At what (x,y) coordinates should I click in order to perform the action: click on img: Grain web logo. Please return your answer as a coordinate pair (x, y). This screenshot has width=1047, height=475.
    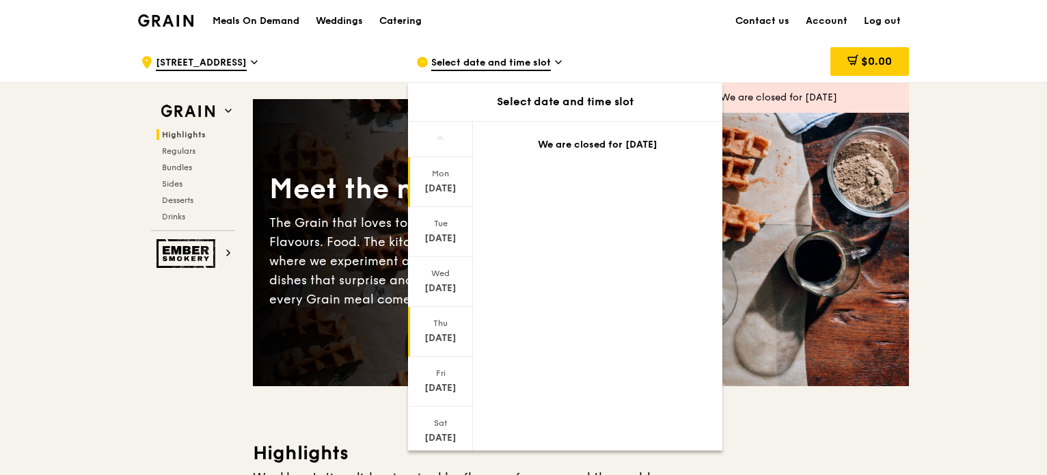
    Looking at the image, I should click on (188, 111).